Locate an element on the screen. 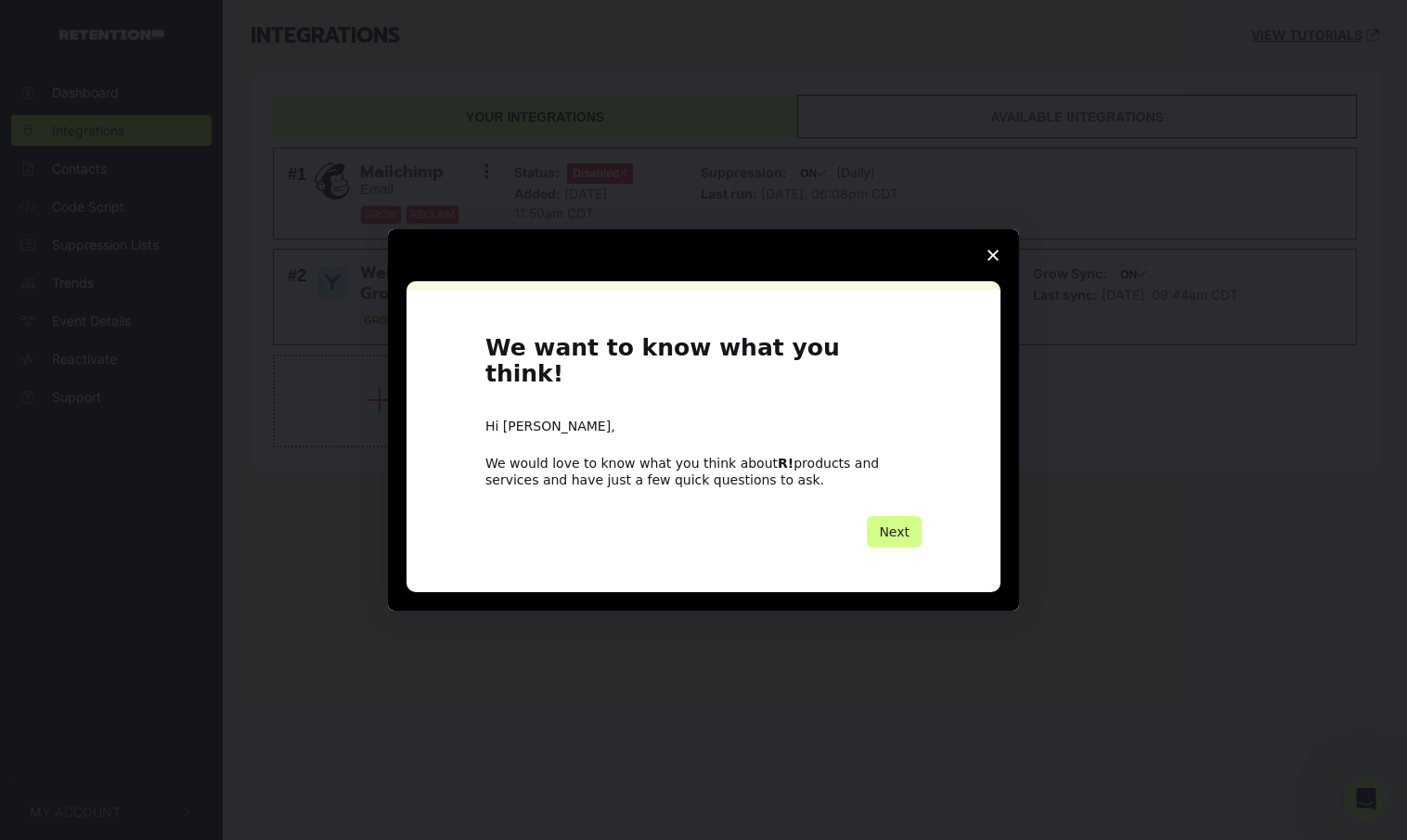 This screenshot has width=1407, height=840. div: We would love to know what you think about products and services and have just a few quick questi... is located at coordinates (704, 471).